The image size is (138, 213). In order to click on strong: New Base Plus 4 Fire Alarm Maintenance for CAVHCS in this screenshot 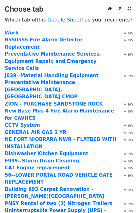, I will do `click(59, 114)`.